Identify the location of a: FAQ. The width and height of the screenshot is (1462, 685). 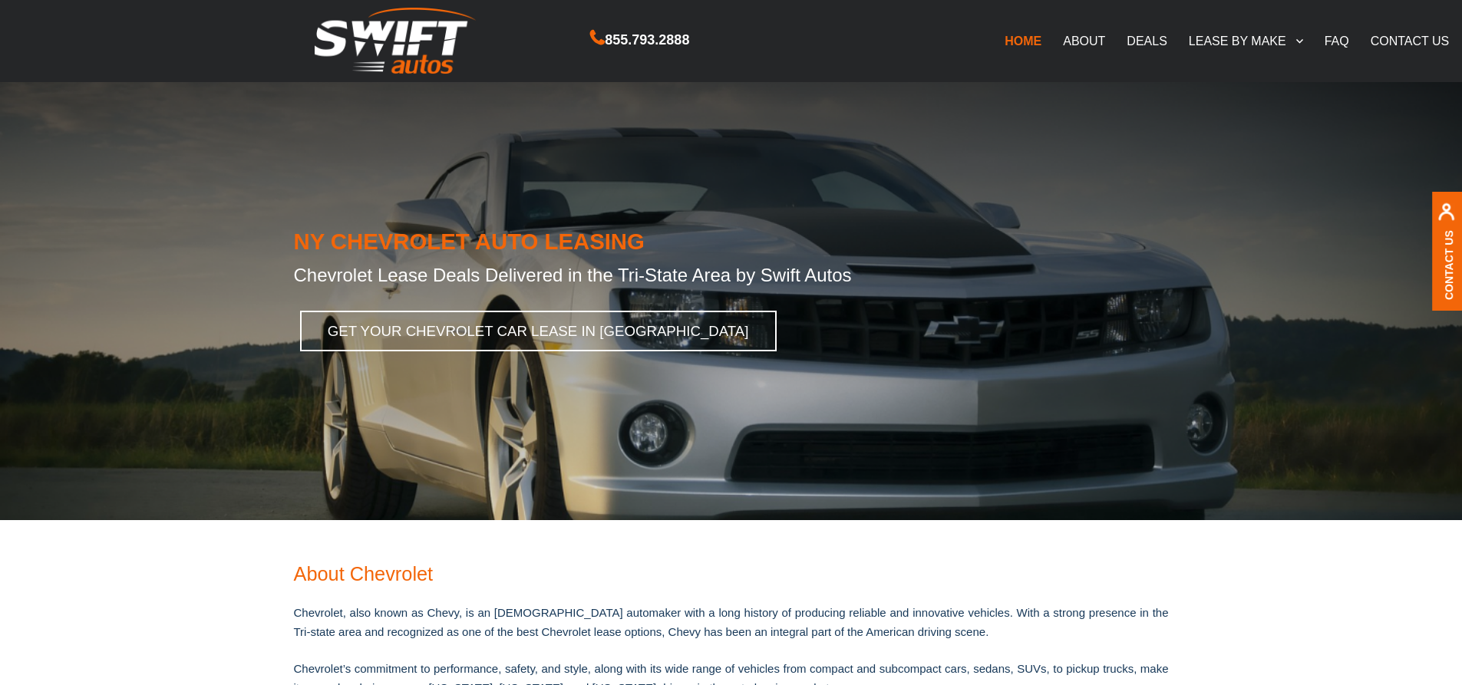
(1336, 41).